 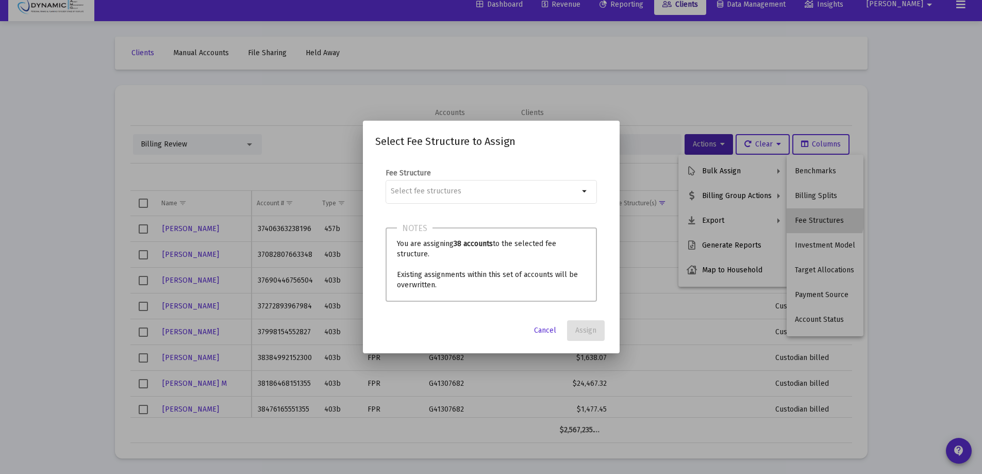 I want to click on input: Select fee structures, so click(x=485, y=191).